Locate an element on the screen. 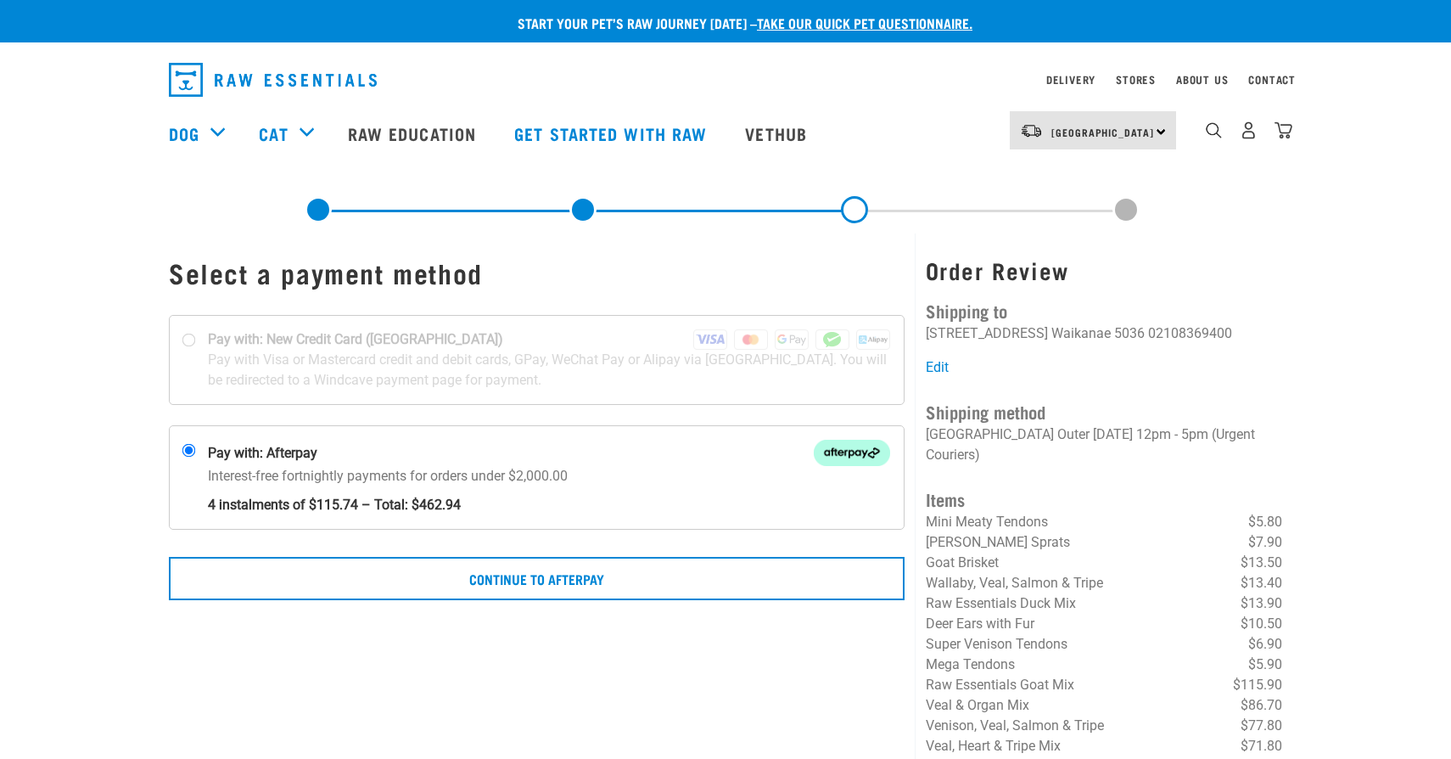  a: Stores is located at coordinates (1135, 79).